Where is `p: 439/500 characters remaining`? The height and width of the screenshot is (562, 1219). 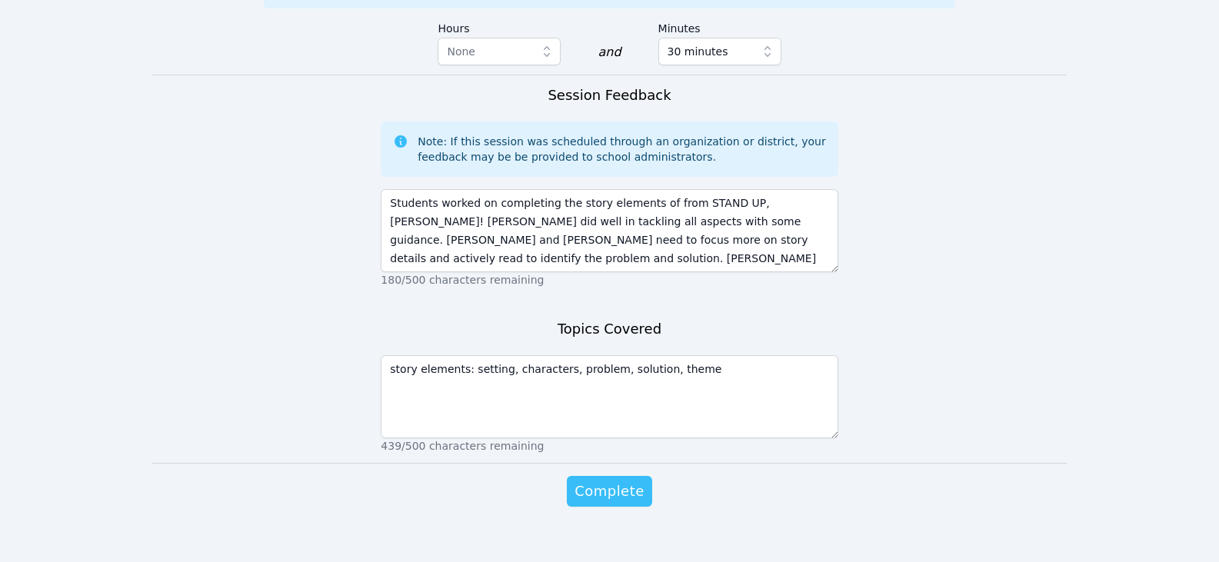
p: 439/500 characters remaining is located at coordinates (609, 446).